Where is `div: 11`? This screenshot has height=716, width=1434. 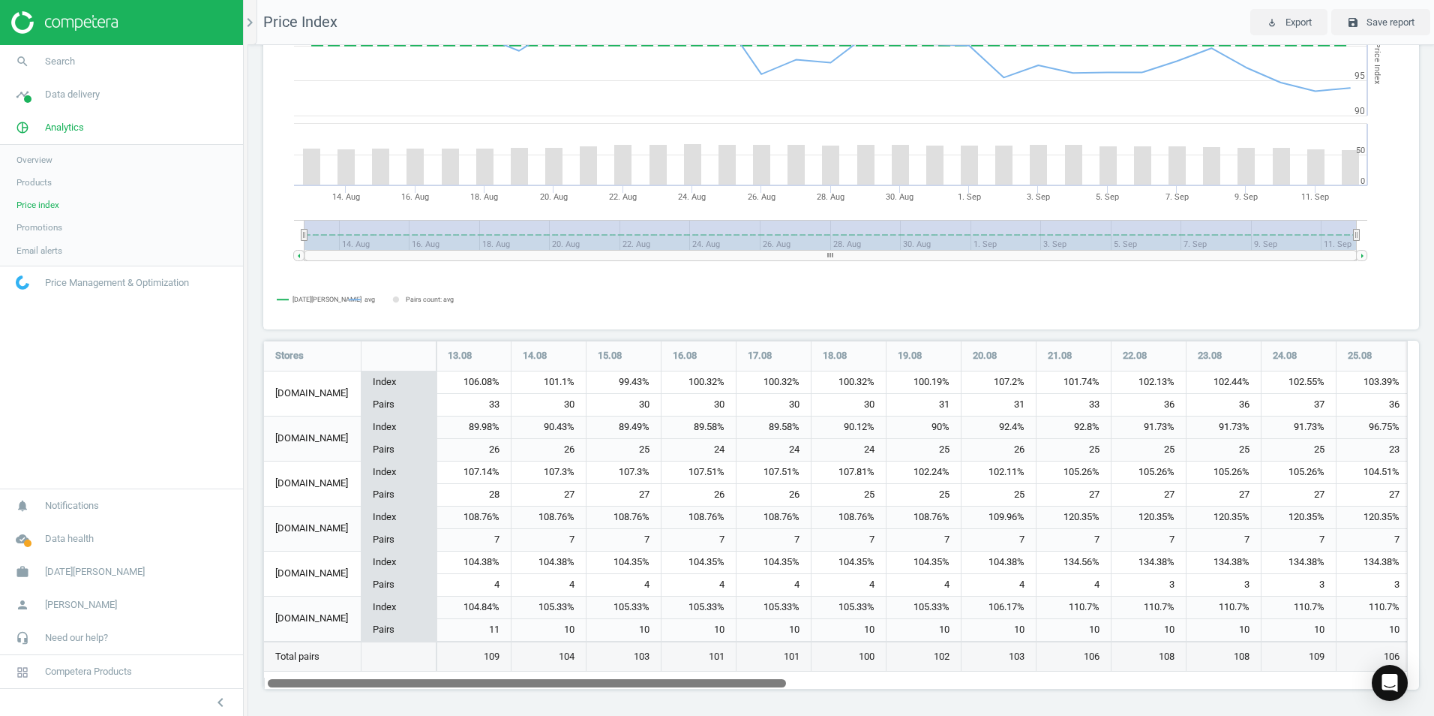 div: 11 is located at coordinates (473, 629).